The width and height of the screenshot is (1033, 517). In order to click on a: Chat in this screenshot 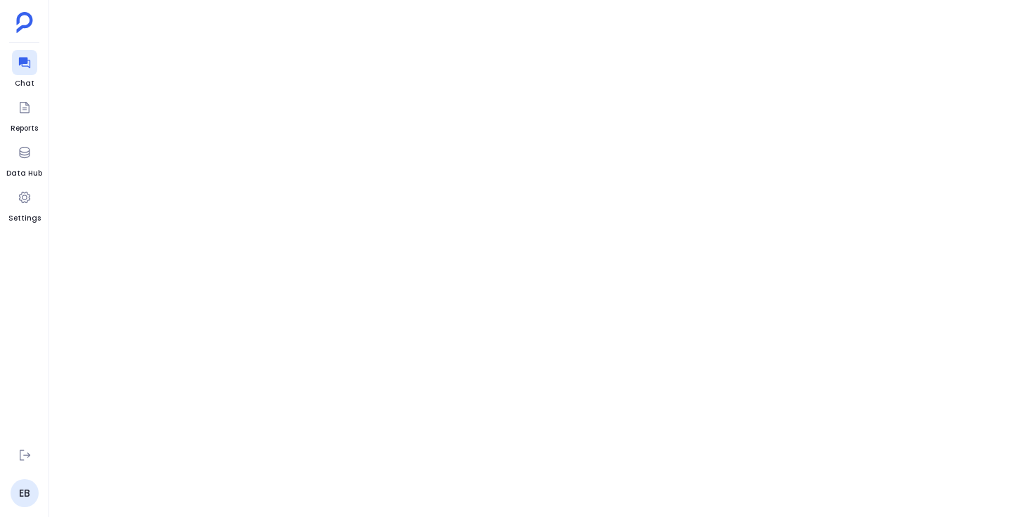, I will do `click(25, 70)`.